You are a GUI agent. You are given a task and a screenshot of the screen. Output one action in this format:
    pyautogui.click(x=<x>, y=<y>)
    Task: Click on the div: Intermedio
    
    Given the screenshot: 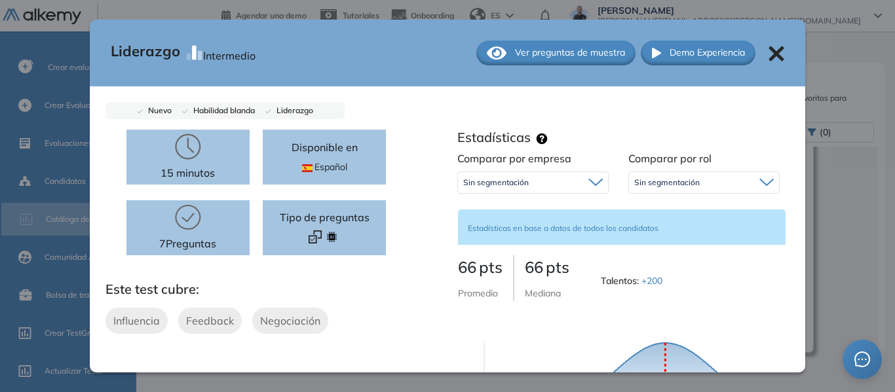 What is the action you would take?
    pyautogui.click(x=229, y=53)
    